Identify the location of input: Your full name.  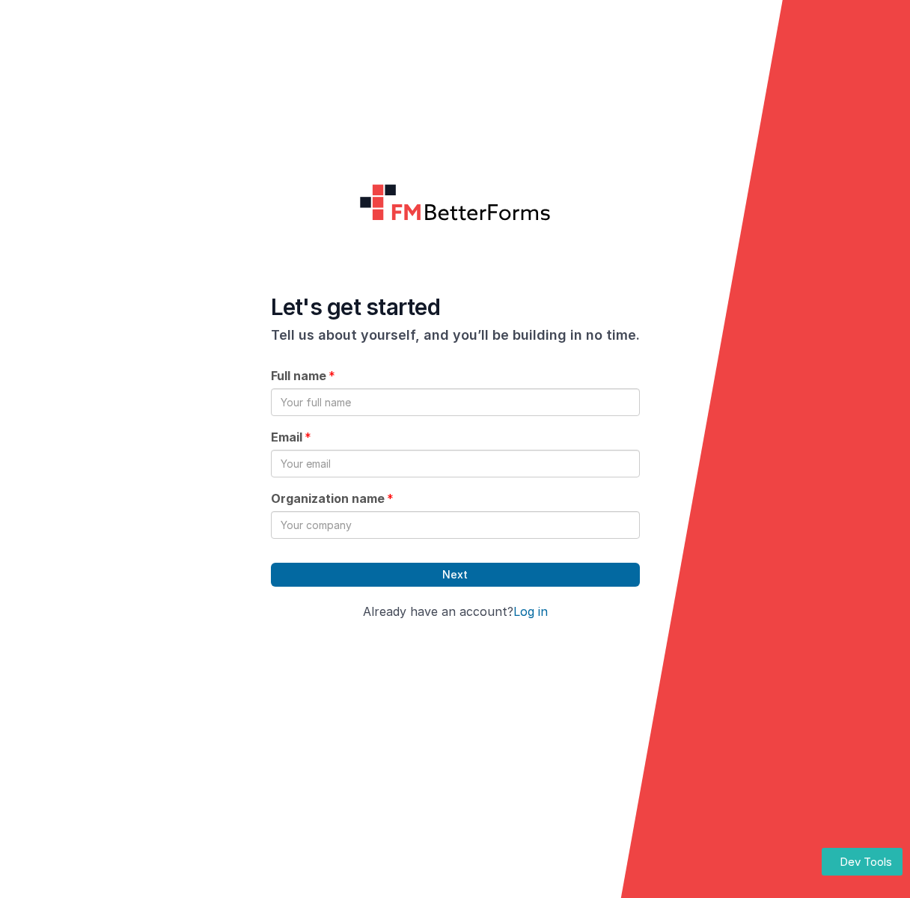
(455, 402).